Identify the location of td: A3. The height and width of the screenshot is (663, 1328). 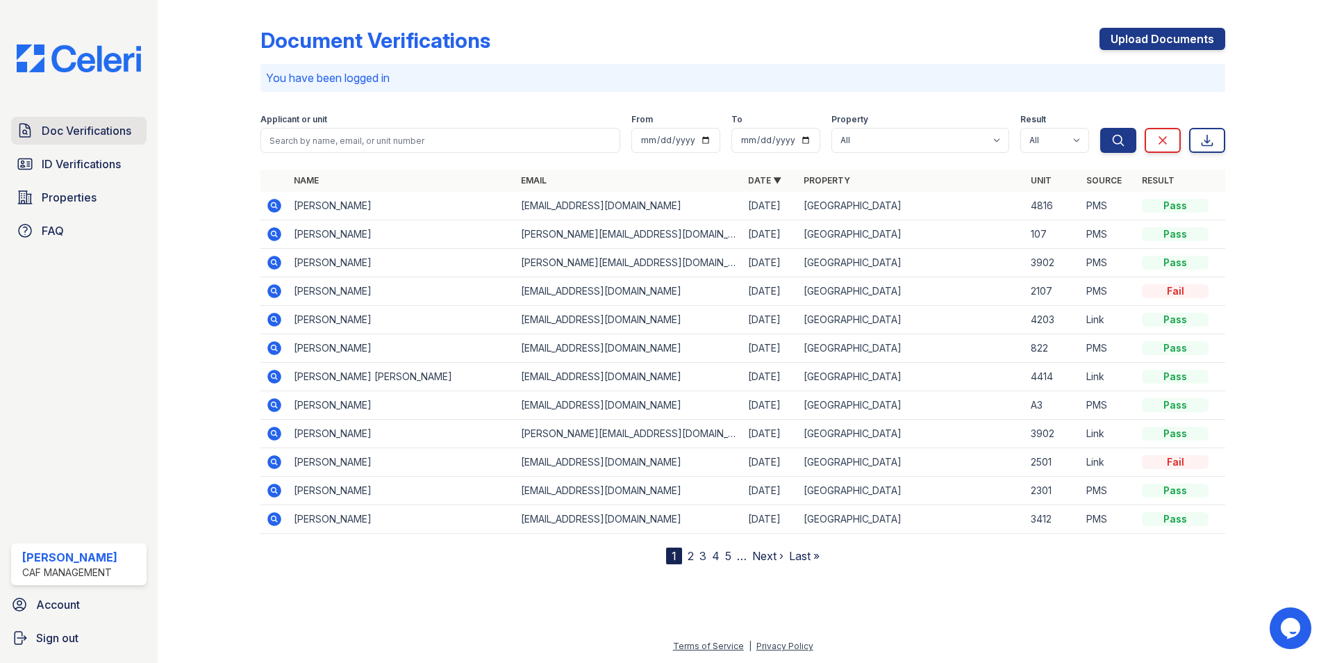
(1053, 405).